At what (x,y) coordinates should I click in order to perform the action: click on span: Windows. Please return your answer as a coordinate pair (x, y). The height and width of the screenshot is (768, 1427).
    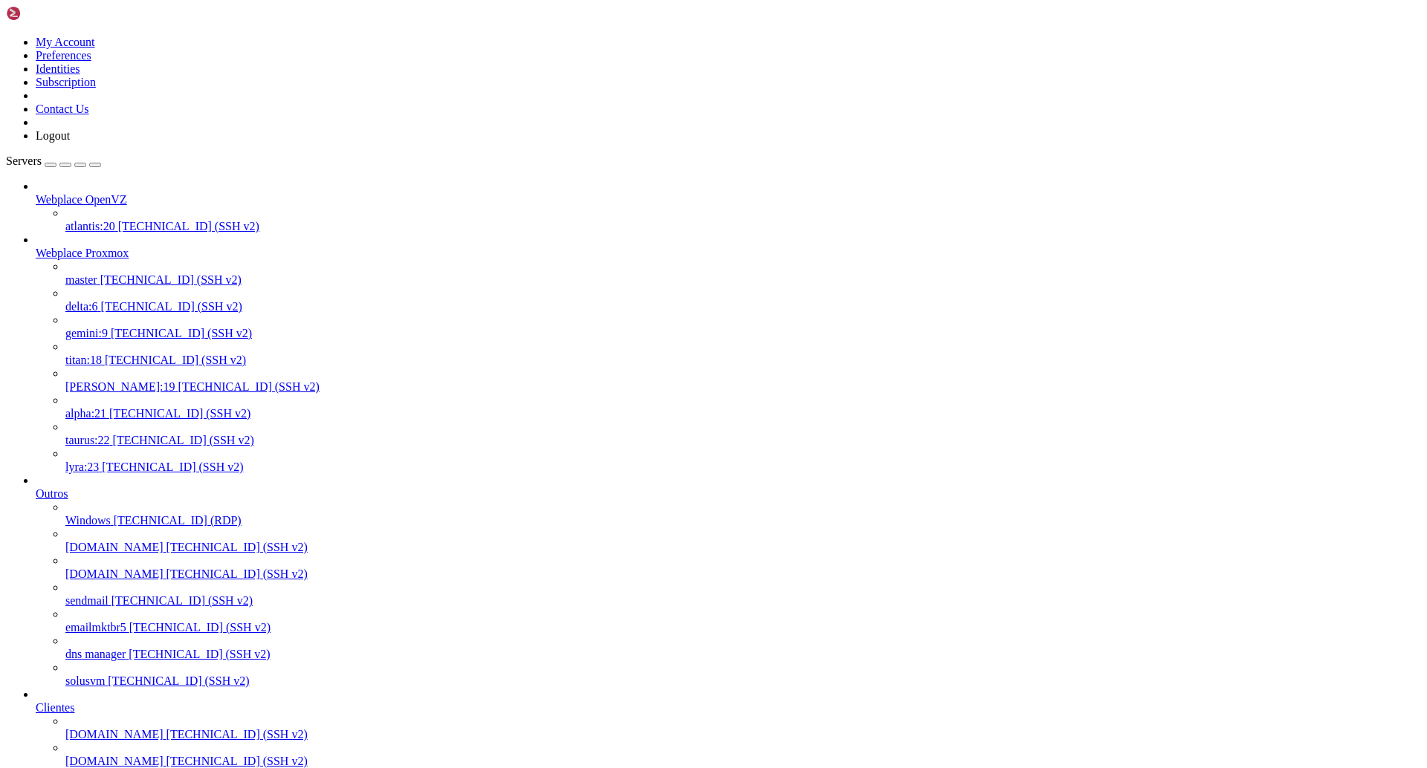
    Looking at the image, I should click on (88, 520).